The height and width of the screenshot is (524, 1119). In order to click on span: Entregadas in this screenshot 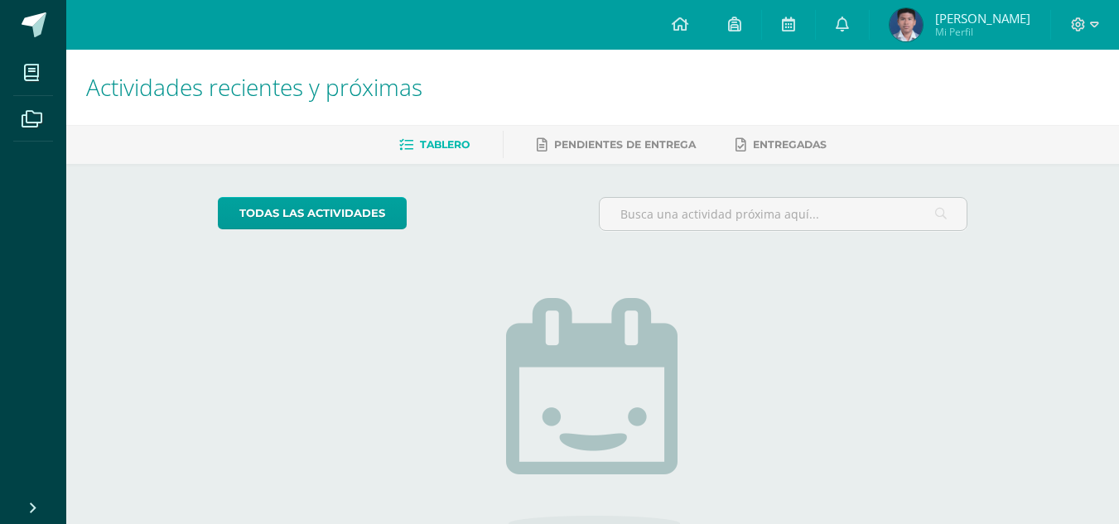, I will do `click(790, 144)`.